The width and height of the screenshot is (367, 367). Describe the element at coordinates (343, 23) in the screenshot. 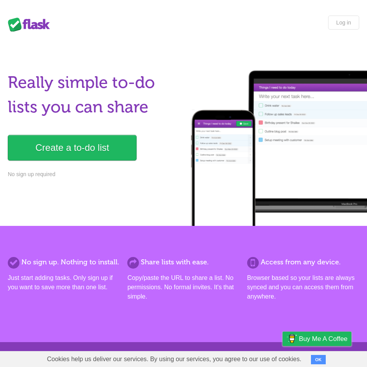

I see `a: Log in` at that location.